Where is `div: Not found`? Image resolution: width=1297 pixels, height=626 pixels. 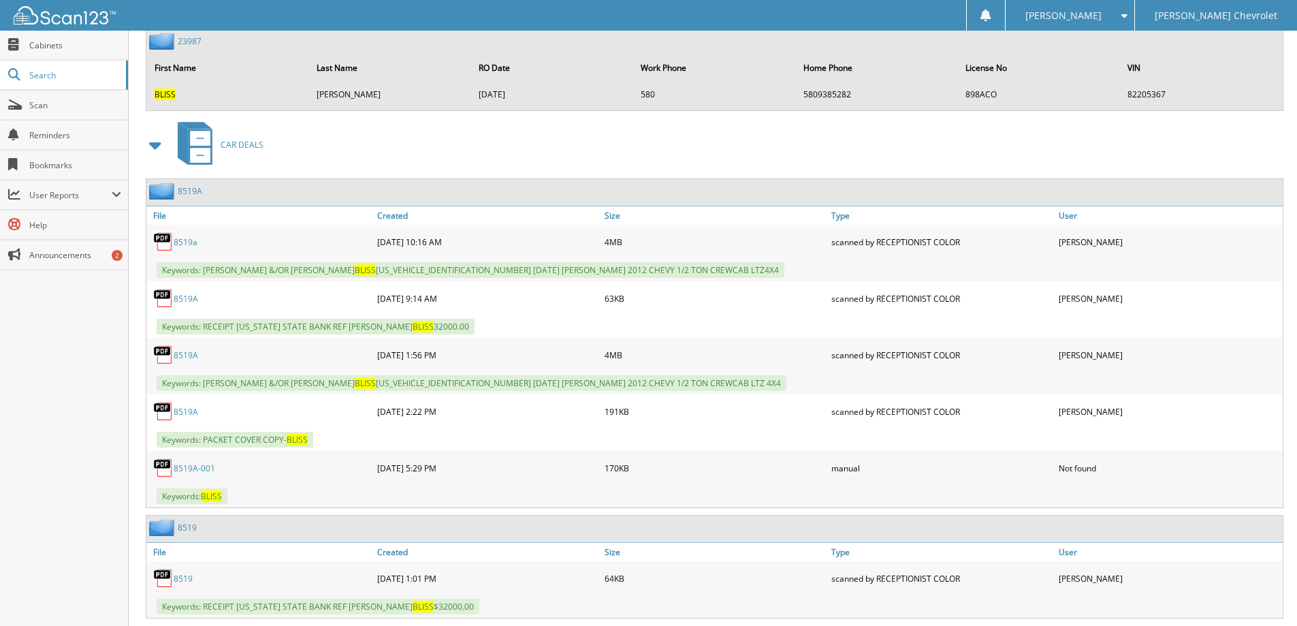
div: Not found is located at coordinates (1169, 468).